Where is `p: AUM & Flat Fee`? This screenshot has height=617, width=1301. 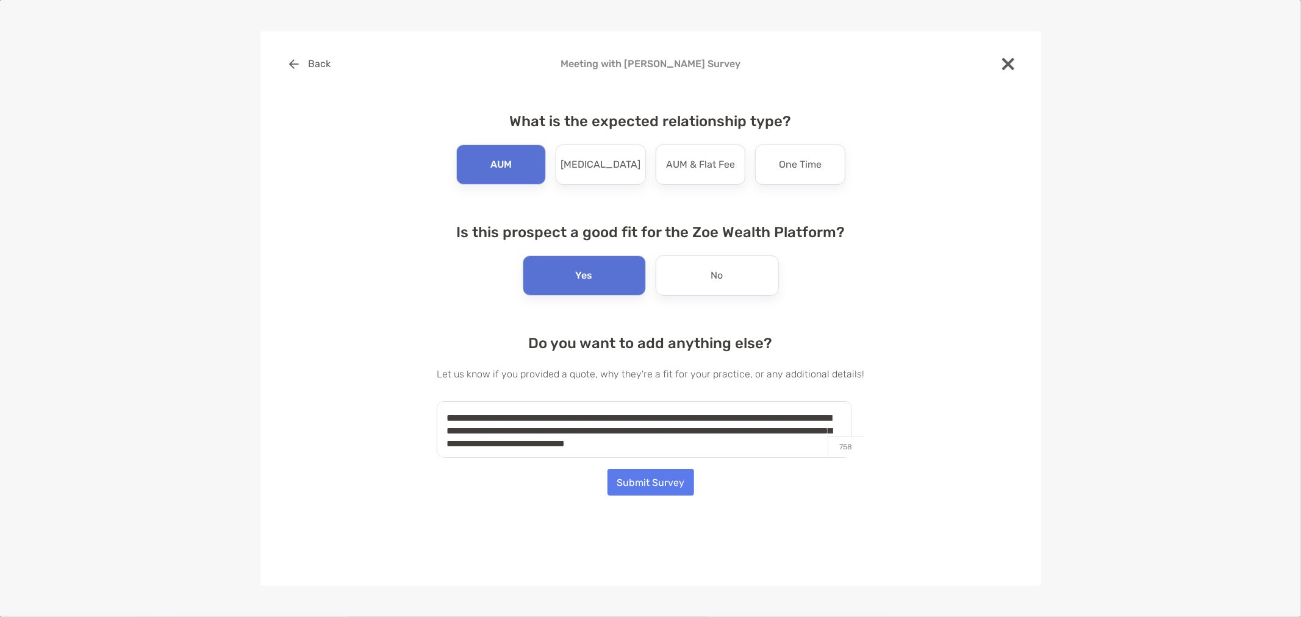
p: AUM & Flat Fee is located at coordinates (700, 165).